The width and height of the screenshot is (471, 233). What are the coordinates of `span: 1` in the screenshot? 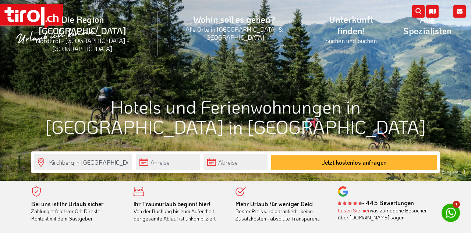 It's located at (456, 205).